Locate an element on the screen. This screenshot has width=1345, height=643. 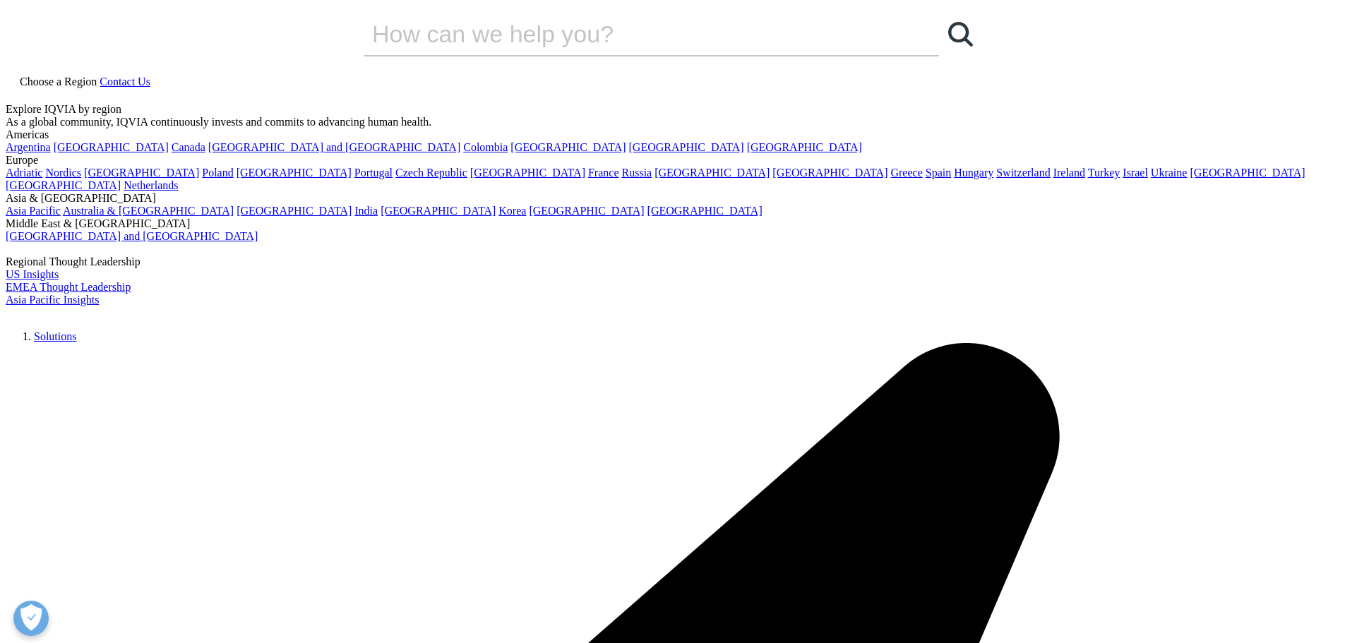
a: Nordics is located at coordinates (63, 172).